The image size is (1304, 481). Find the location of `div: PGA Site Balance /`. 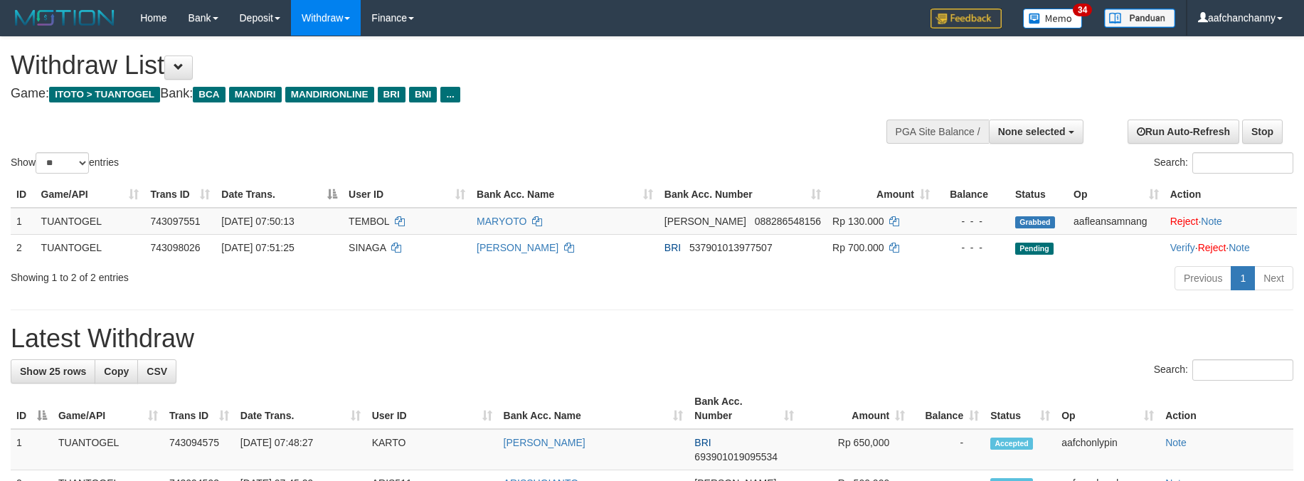

div: PGA Site Balance / is located at coordinates (937, 132).